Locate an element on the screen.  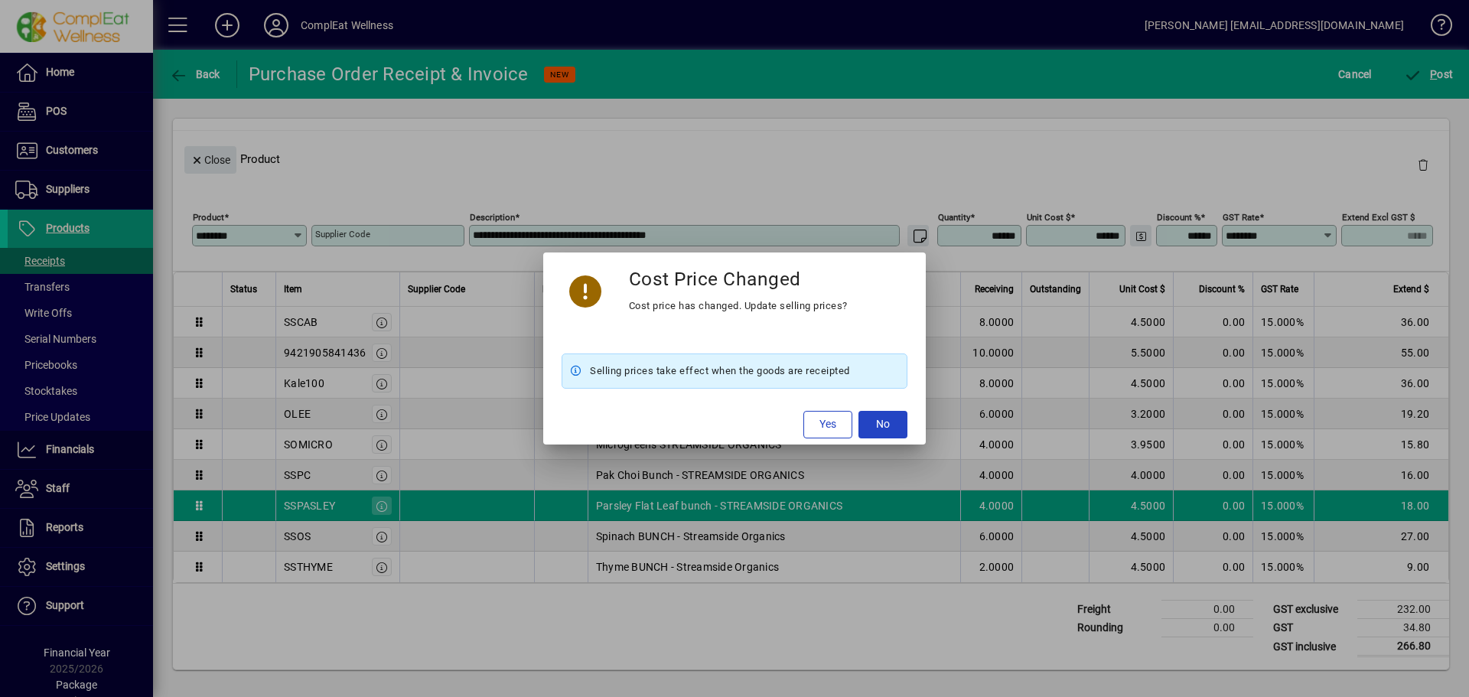
div: Cost price has changed. Update selling prices? is located at coordinates (738, 306).